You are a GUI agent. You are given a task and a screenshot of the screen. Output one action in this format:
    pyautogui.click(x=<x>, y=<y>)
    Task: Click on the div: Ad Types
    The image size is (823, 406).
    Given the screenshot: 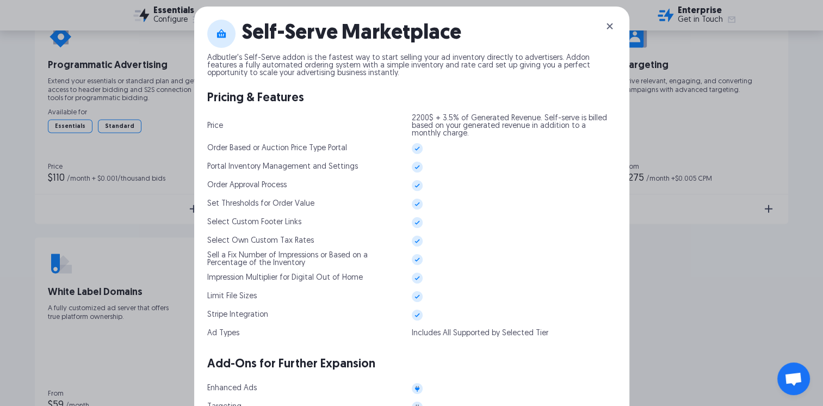 What is the action you would take?
    pyautogui.click(x=223, y=334)
    